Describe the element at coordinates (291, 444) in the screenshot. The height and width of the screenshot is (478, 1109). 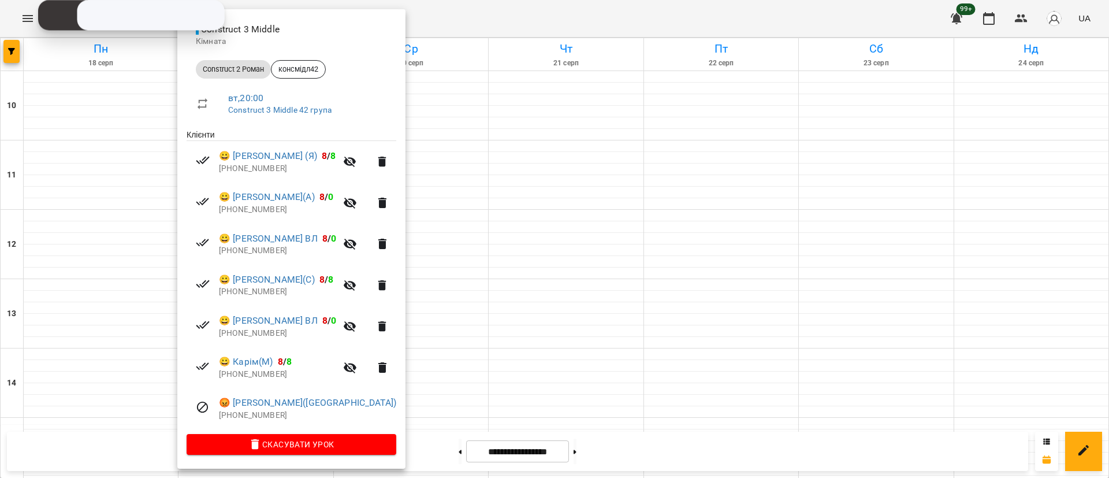
I see `button: Скасувати Урок` at that location.